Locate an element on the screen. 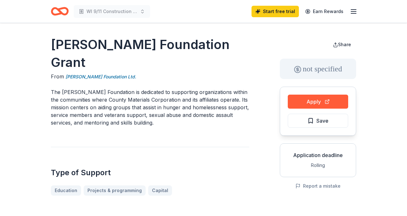 The image size is (407, 216). span: Save is located at coordinates (323, 121).